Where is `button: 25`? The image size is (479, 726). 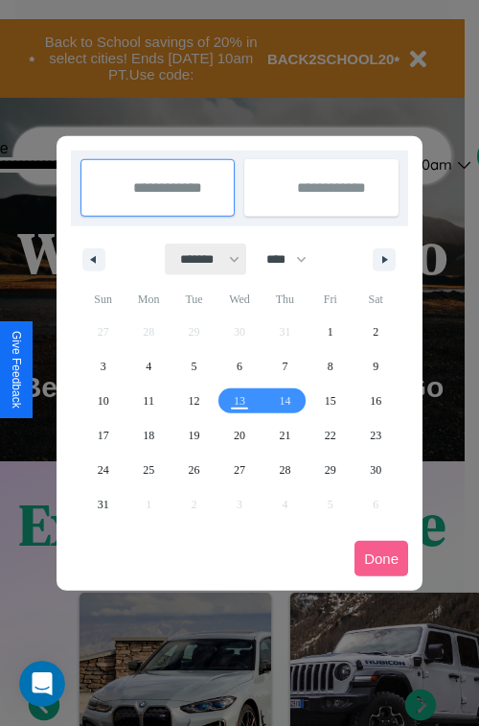
button: 25 is located at coordinates (148, 470).